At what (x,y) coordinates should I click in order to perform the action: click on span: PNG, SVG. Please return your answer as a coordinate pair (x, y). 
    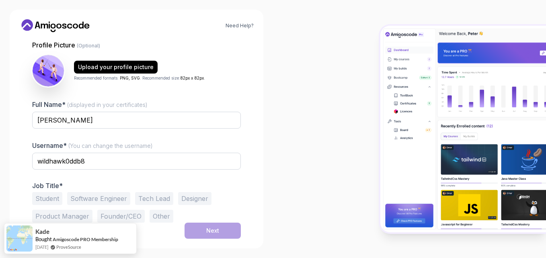
    Looking at the image, I should click on (130, 78).